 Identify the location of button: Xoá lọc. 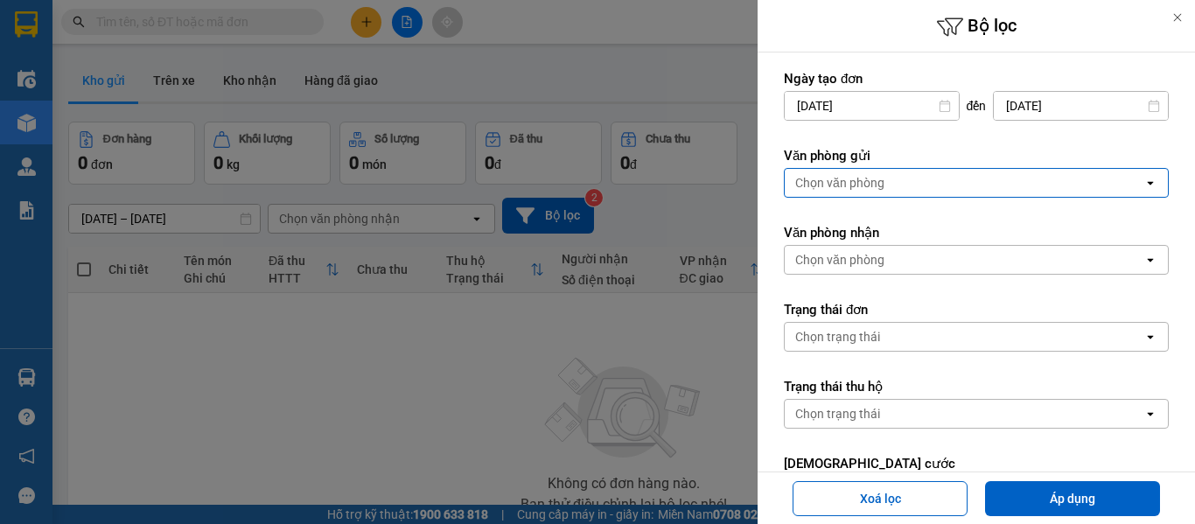
(880, 499).